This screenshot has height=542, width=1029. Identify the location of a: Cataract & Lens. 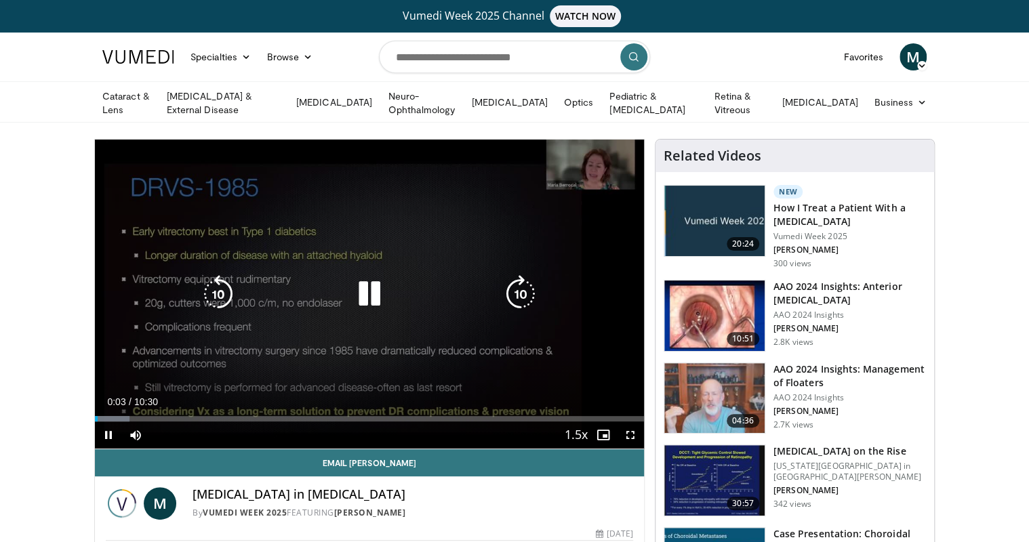
(126, 103).